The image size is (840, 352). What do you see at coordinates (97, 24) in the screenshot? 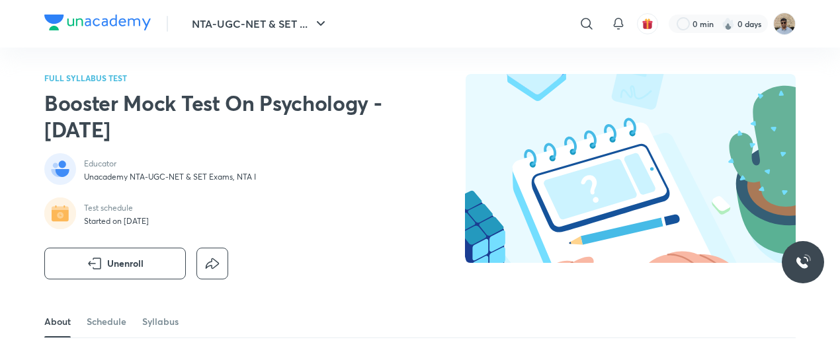
I see `a: Company Logo` at bounding box center [97, 24].